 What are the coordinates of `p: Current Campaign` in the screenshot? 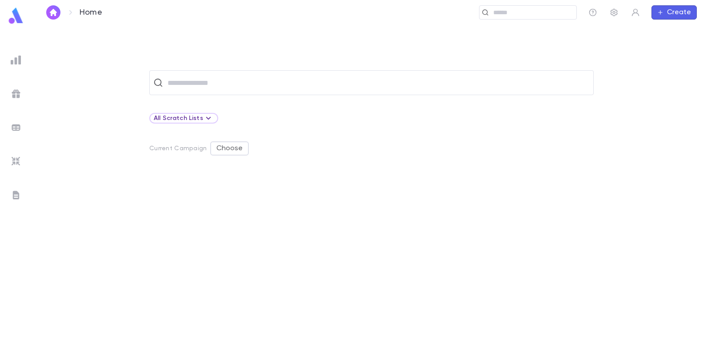 It's located at (178, 148).